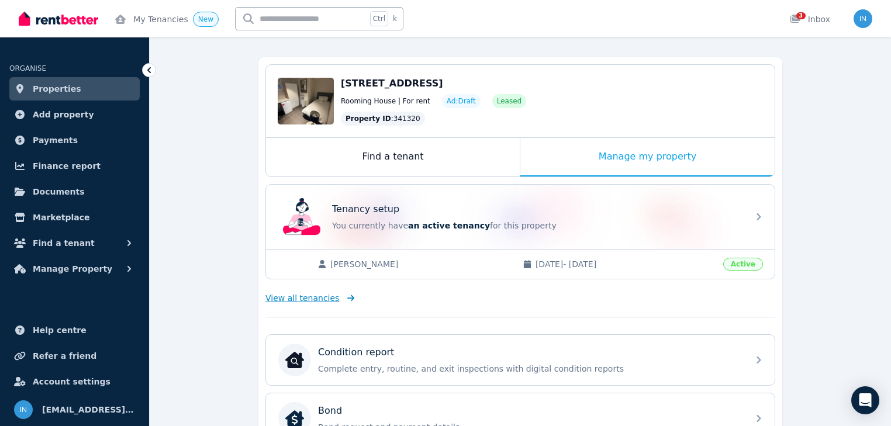 The width and height of the screenshot is (891, 426). I want to click on img: Condition report, so click(295, 360).